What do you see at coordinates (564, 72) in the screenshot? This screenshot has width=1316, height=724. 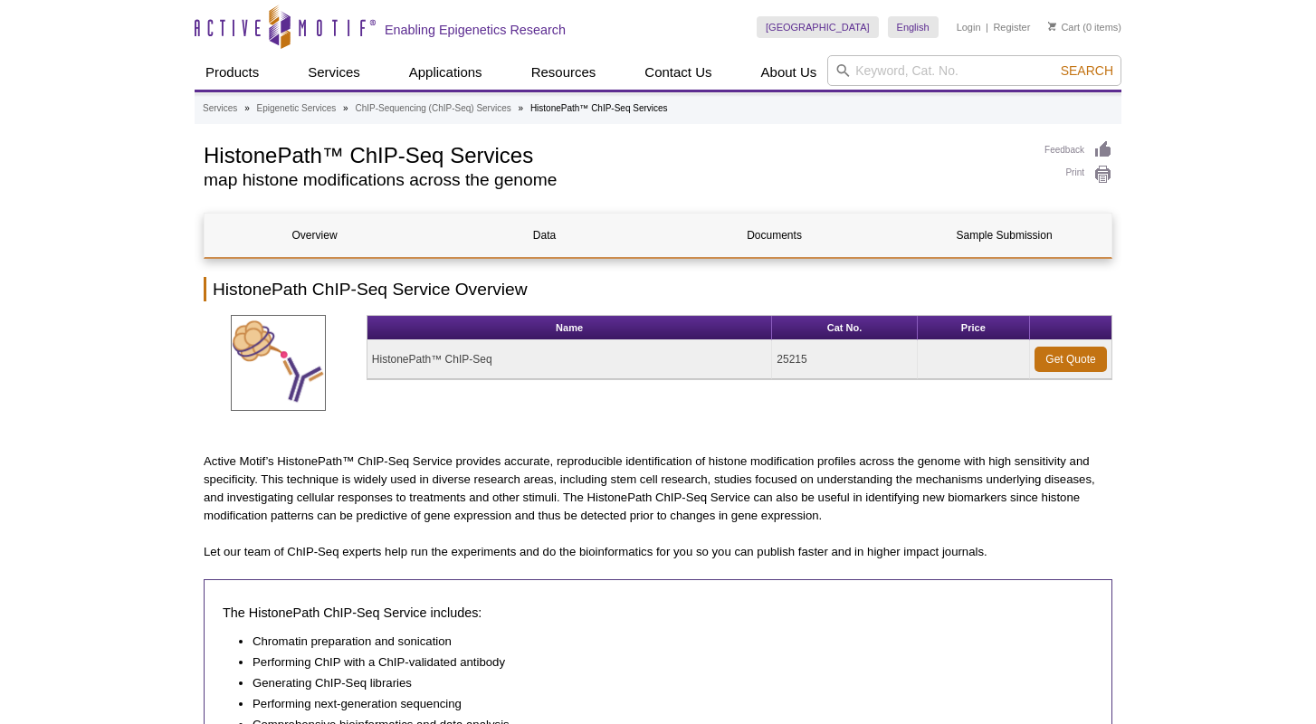 I see `a: Resources` at bounding box center [564, 72].